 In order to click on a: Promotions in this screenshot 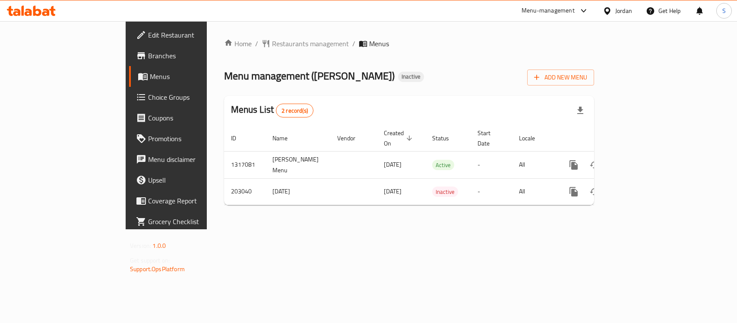, I will do `click(189, 139)`.